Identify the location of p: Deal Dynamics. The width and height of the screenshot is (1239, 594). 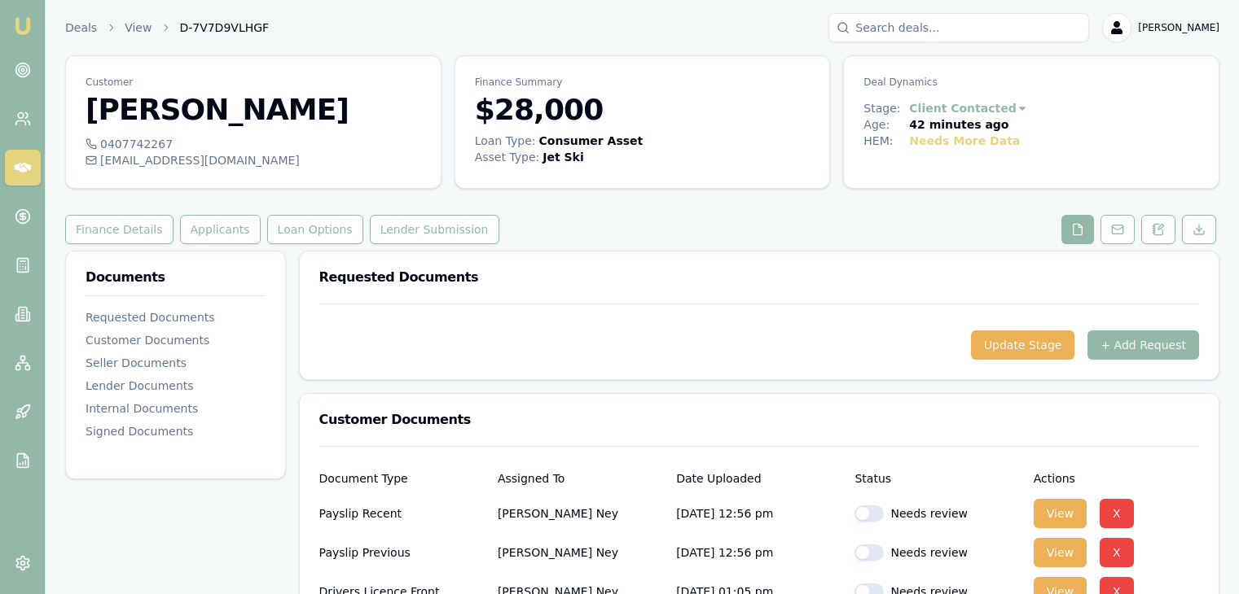
(1031, 82).